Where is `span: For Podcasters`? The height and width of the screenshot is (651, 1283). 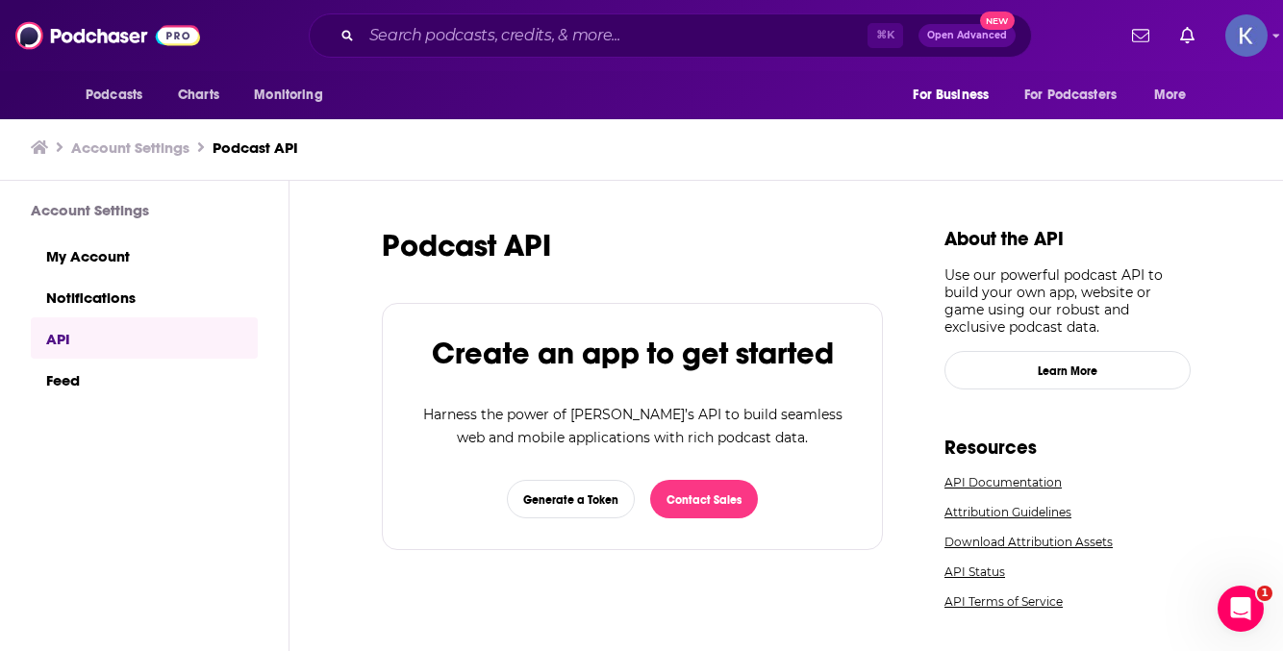
span: For Podcasters is located at coordinates (1071, 95).